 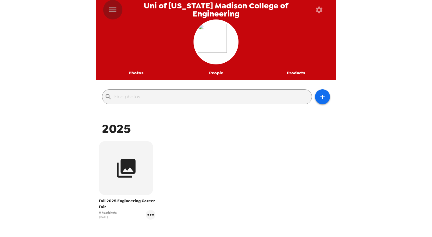 What do you see at coordinates (296, 73) in the screenshot?
I see `button: Products` at bounding box center [296, 73].